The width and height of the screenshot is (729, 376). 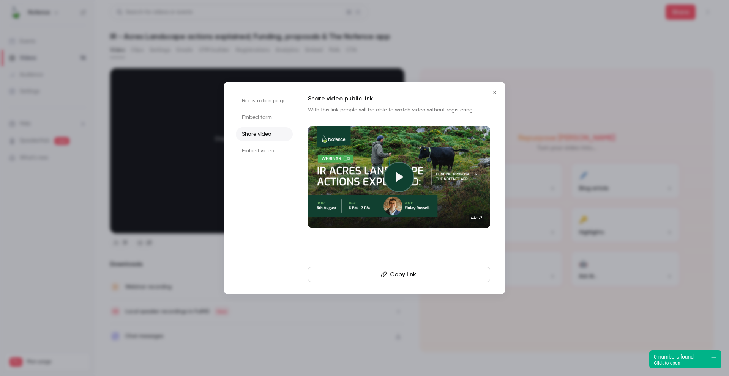 I want to click on h1: Share video public link, so click(x=399, y=99).